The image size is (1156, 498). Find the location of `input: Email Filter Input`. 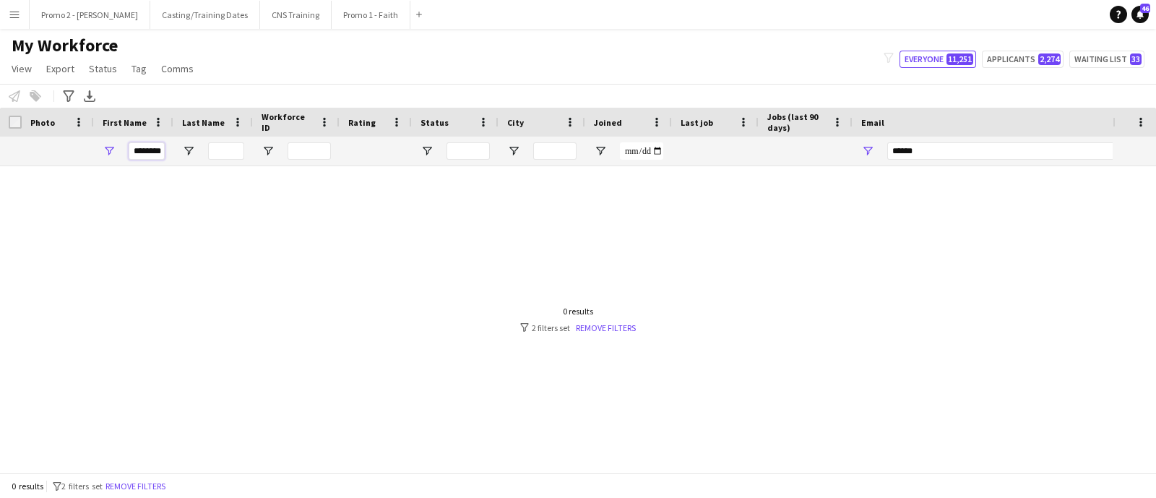

input: Email Filter Input is located at coordinates (1010, 151).